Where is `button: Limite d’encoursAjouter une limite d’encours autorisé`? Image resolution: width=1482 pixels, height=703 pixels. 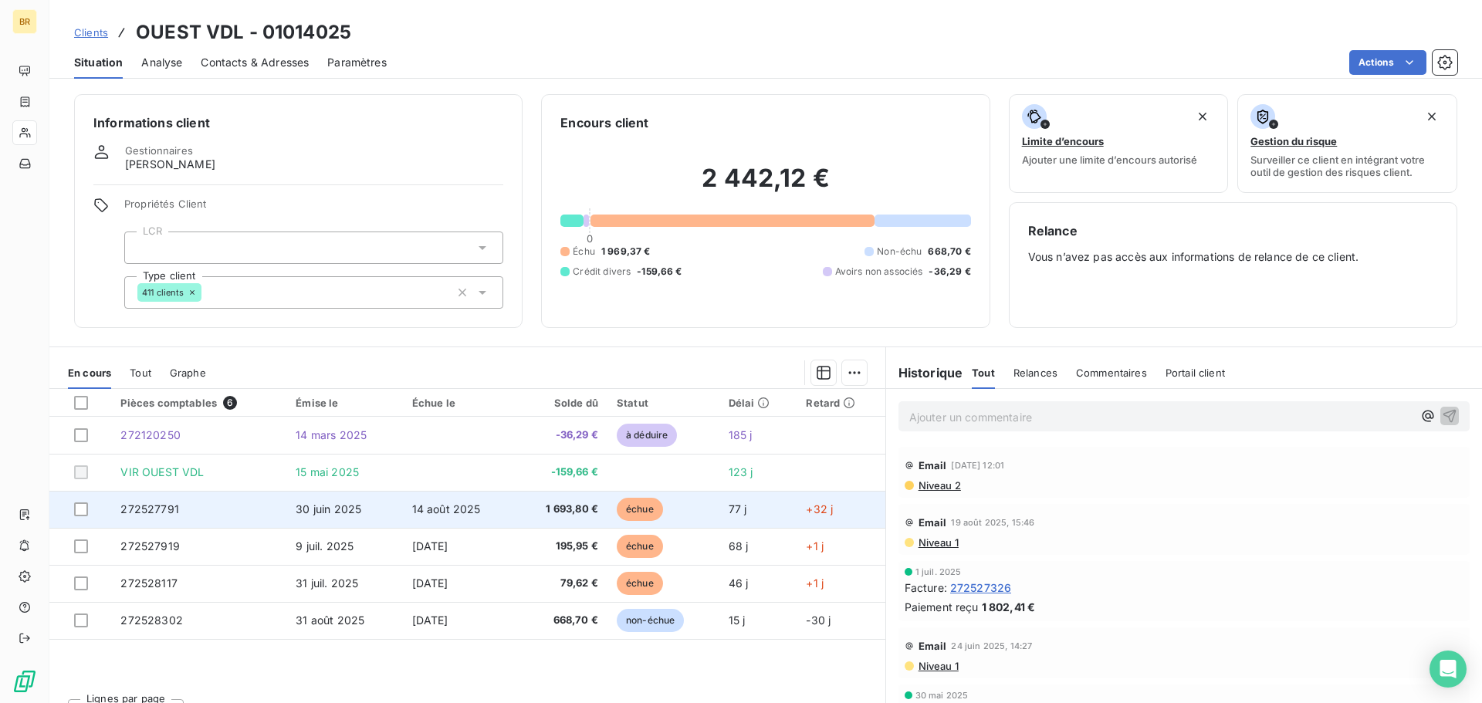 button: Limite d’encoursAjouter une limite d’encours autorisé is located at coordinates (1119, 144).